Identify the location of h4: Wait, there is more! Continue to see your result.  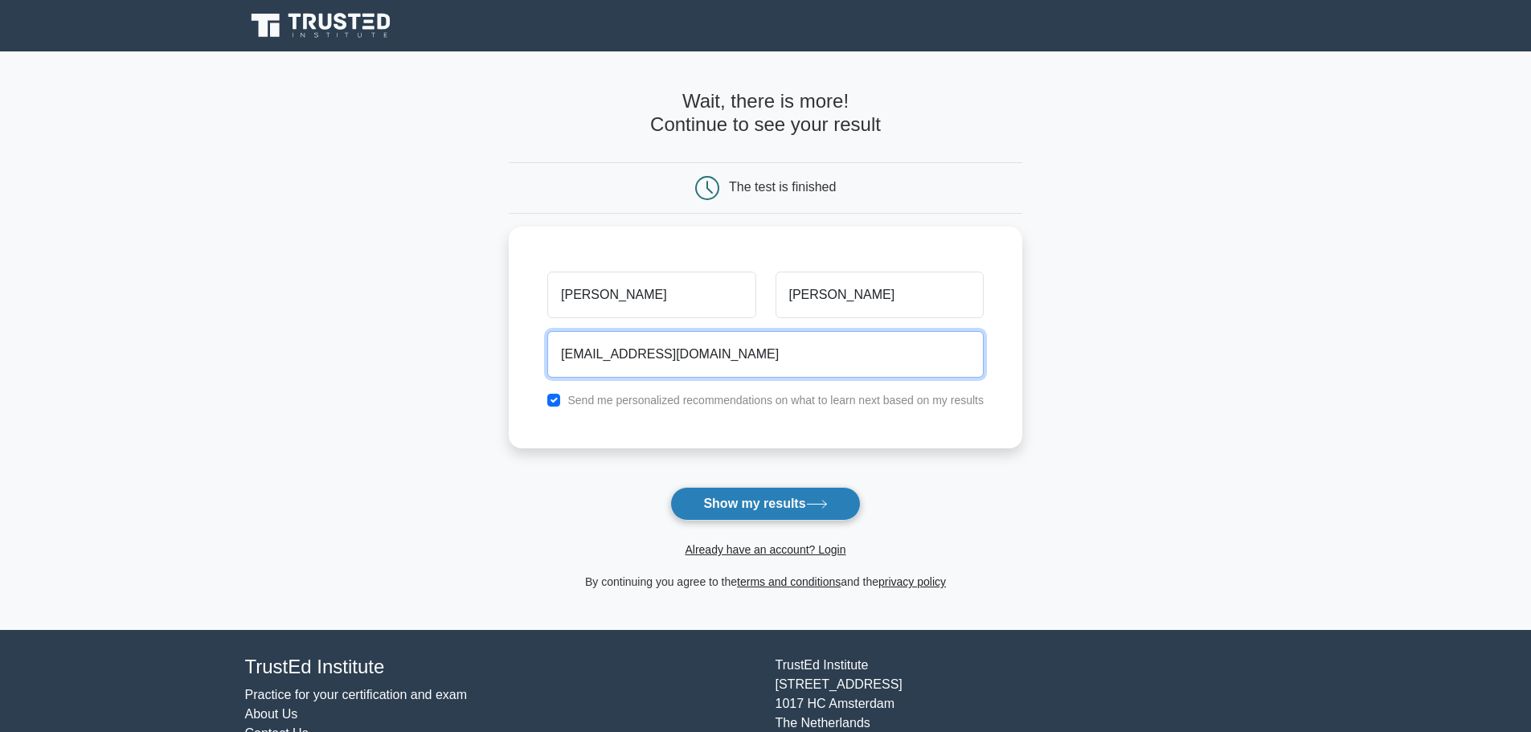
(765, 113).